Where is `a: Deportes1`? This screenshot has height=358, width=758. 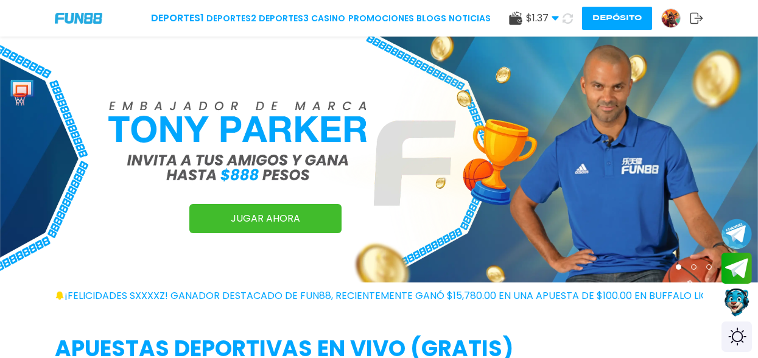 a: Deportes1 is located at coordinates (177, 18).